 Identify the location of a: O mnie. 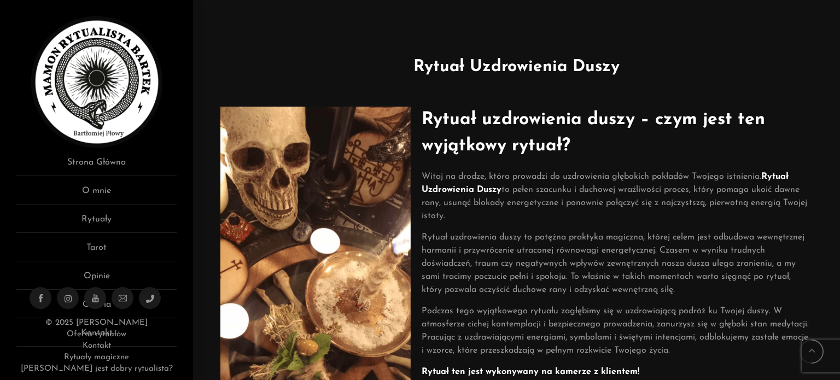
(96, 194).